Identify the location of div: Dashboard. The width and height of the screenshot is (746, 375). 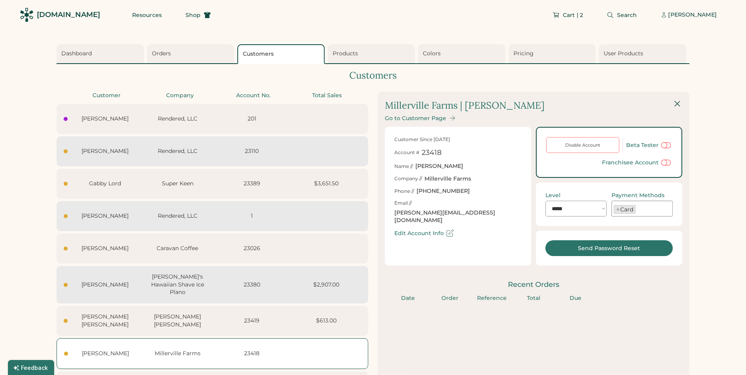
(101, 54).